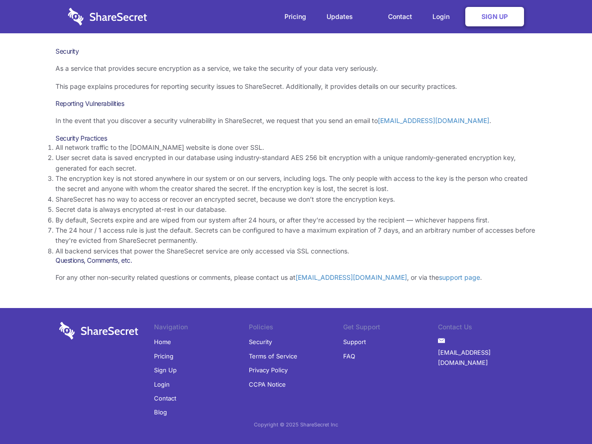 The height and width of the screenshot is (444, 592). What do you see at coordinates (296, 104) in the screenshot?
I see `h3: Reporting Vulnerabilities` at bounding box center [296, 104].